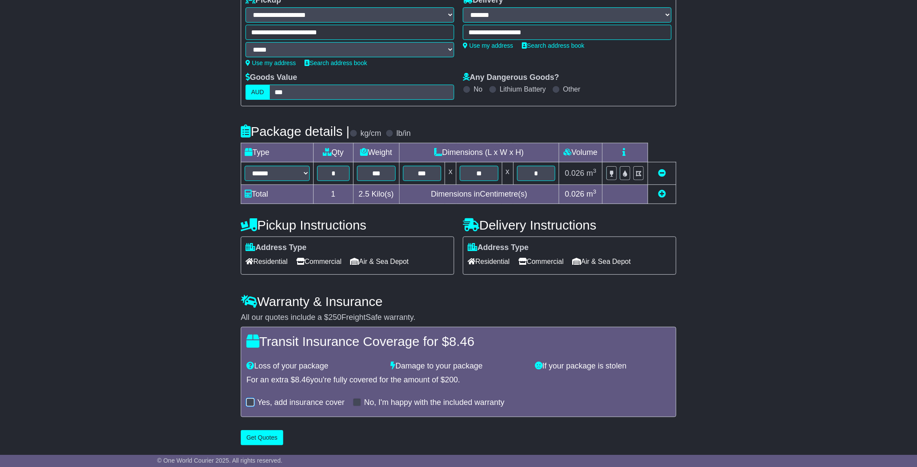  What do you see at coordinates (572, 89) in the screenshot?
I see `label: Other` at bounding box center [572, 89].